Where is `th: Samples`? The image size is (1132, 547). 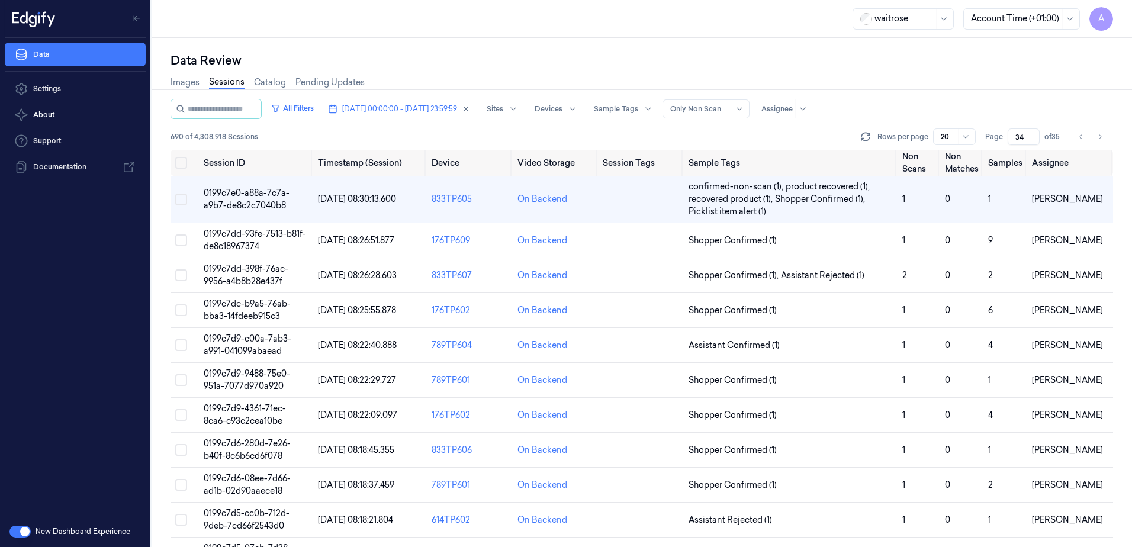 th: Samples is located at coordinates (1006, 163).